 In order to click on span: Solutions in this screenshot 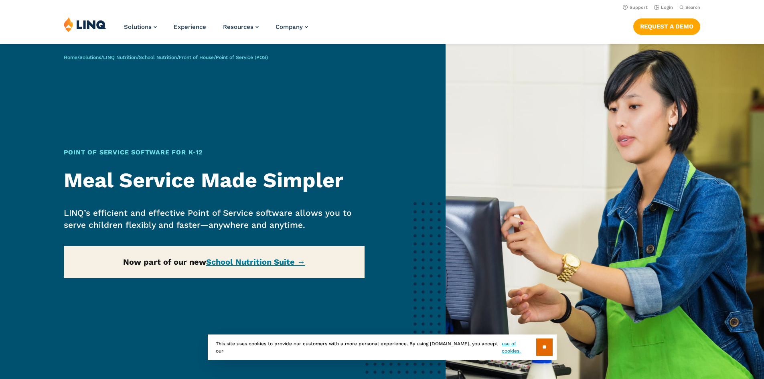, I will do `click(138, 27)`.